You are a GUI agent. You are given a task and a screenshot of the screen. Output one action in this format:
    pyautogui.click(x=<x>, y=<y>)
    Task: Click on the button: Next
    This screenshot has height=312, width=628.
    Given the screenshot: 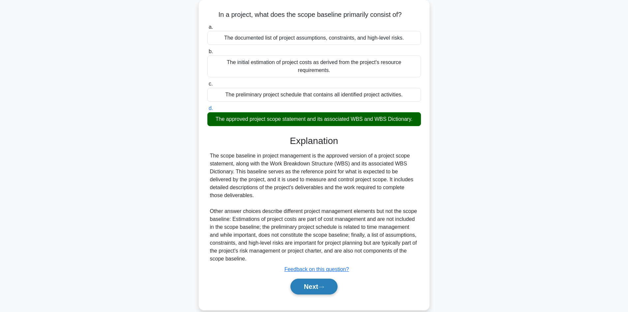 What is the action you would take?
    pyautogui.click(x=314, y=286)
    